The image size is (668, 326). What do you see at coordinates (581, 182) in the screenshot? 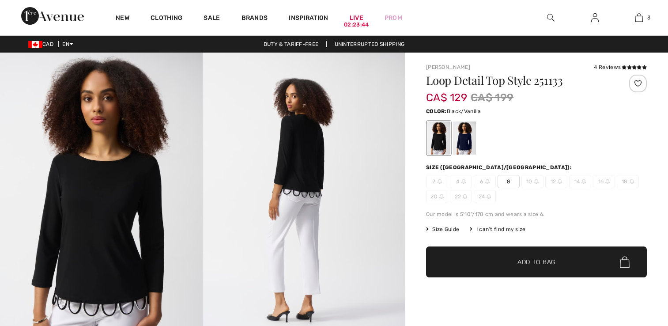
I see `span: 14` at bounding box center [581, 182].